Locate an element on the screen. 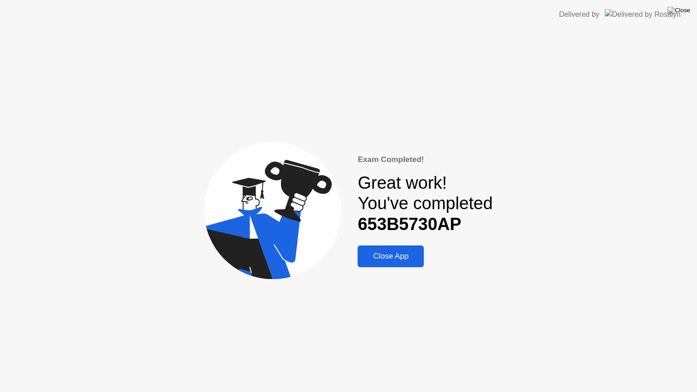 The image size is (697, 392). div: Exam Completed! is located at coordinates (424, 160).